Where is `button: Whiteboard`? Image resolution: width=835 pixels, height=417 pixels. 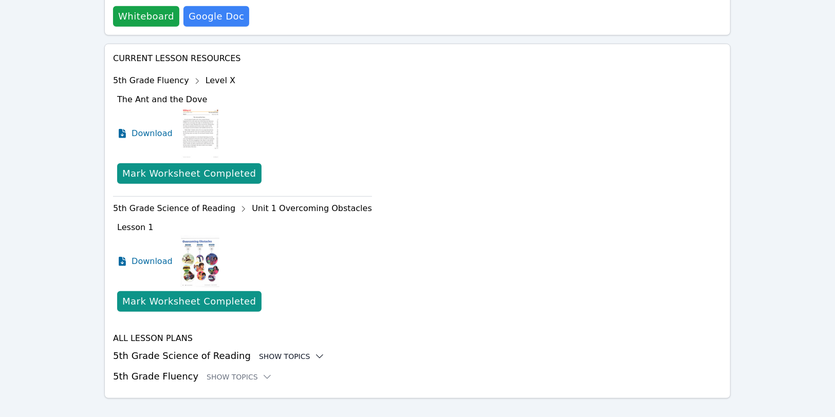 button: Whiteboard is located at coordinates (146, 16).